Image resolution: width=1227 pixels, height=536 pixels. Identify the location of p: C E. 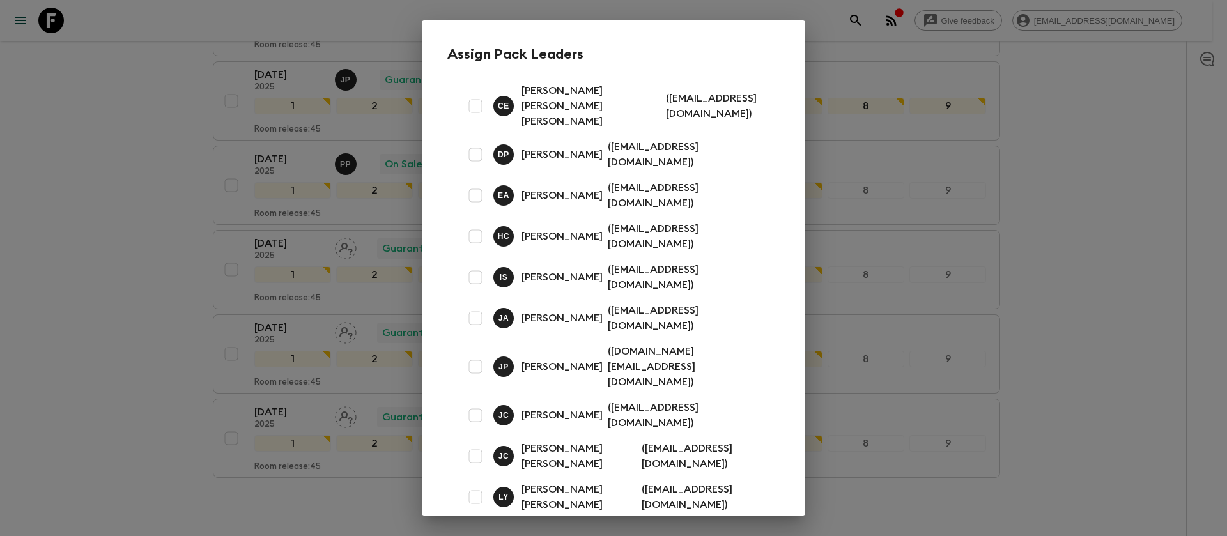
(504, 106).